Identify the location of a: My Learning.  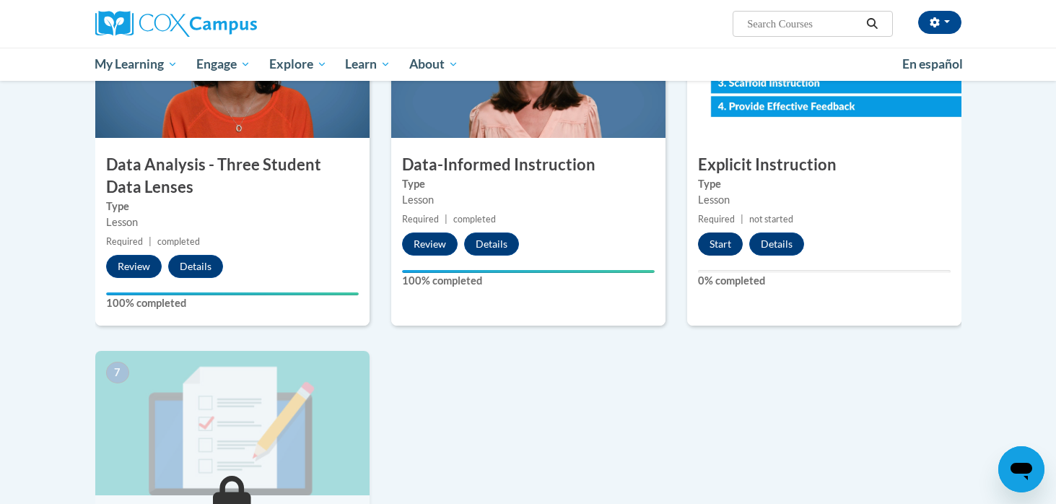
(136, 64).